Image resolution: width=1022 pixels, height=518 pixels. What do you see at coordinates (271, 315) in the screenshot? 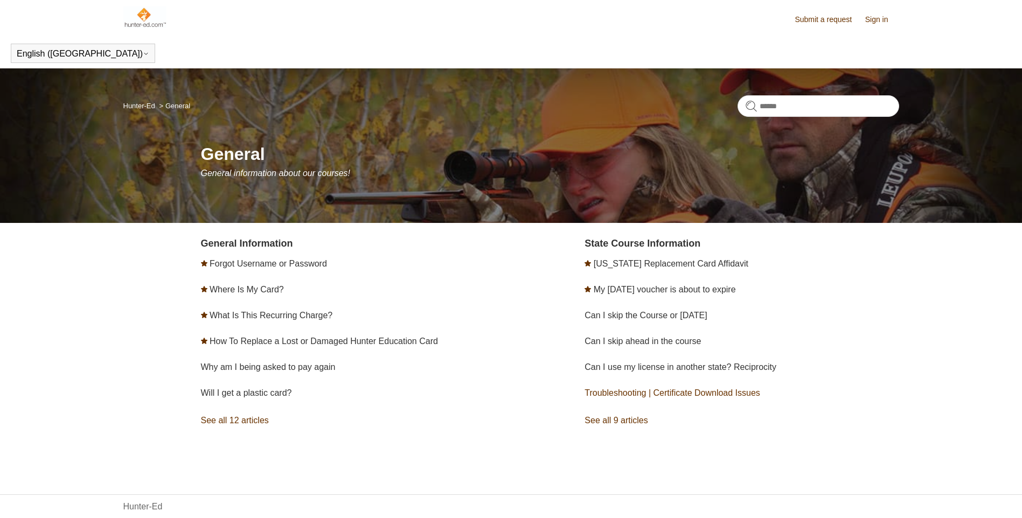
I see `a: What Is This Recurring Charge?` at bounding box center [271, 315].